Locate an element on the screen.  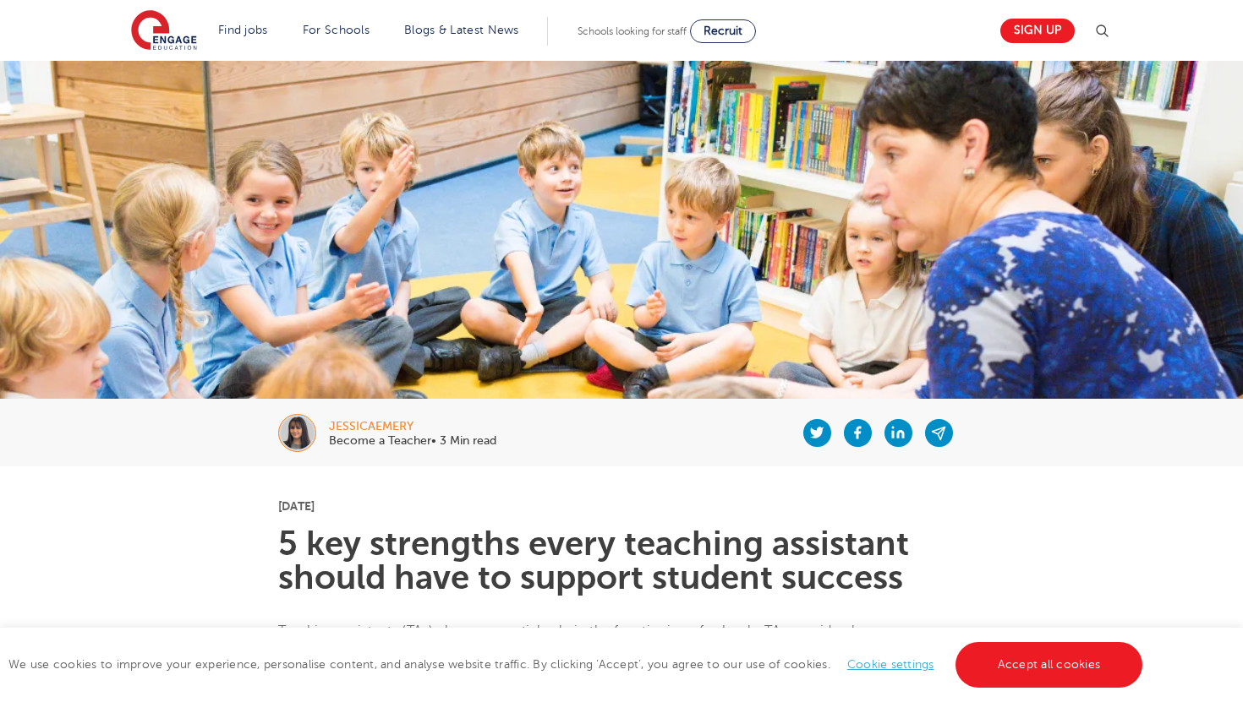
a: Cookie settings is located at coordinates (890, 664).